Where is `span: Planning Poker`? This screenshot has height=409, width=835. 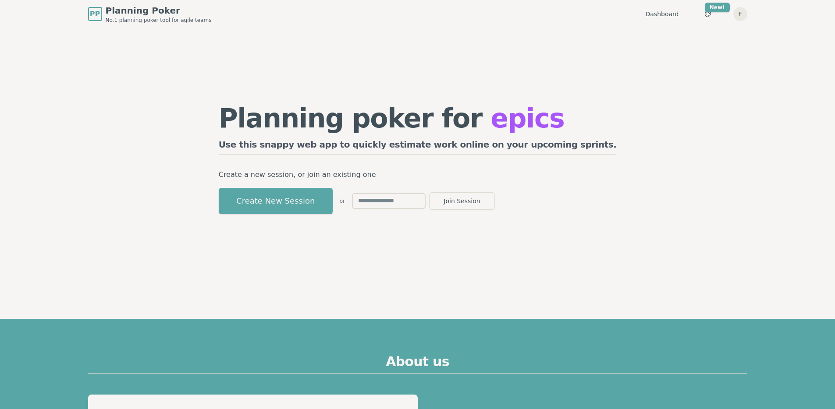
span: Planning Poker is located at coordinates (159, 11).